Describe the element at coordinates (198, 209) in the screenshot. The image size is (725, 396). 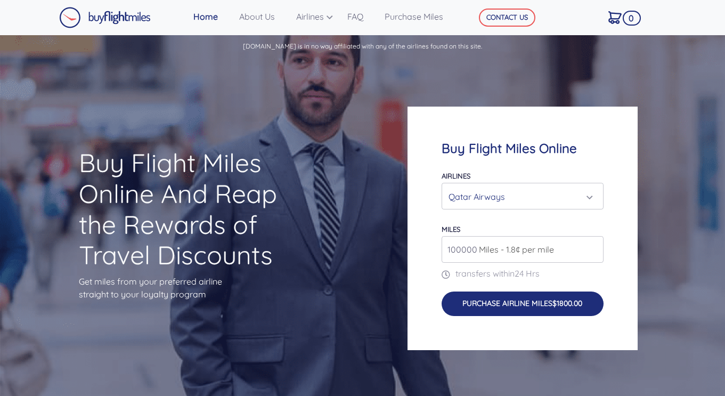
I see `h1: Buy Flight Miles Online And Reap the Rewards of Travel Discounts` at that location.